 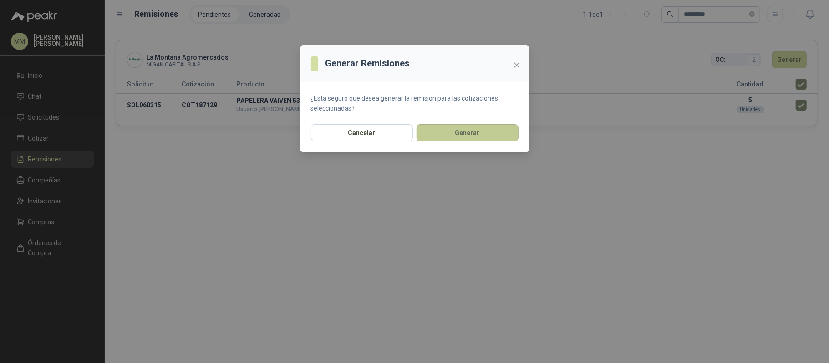 What do you see at coordinates (516, 65) in the screenshot?
I see `span: close` at bounding box center [516, 65].